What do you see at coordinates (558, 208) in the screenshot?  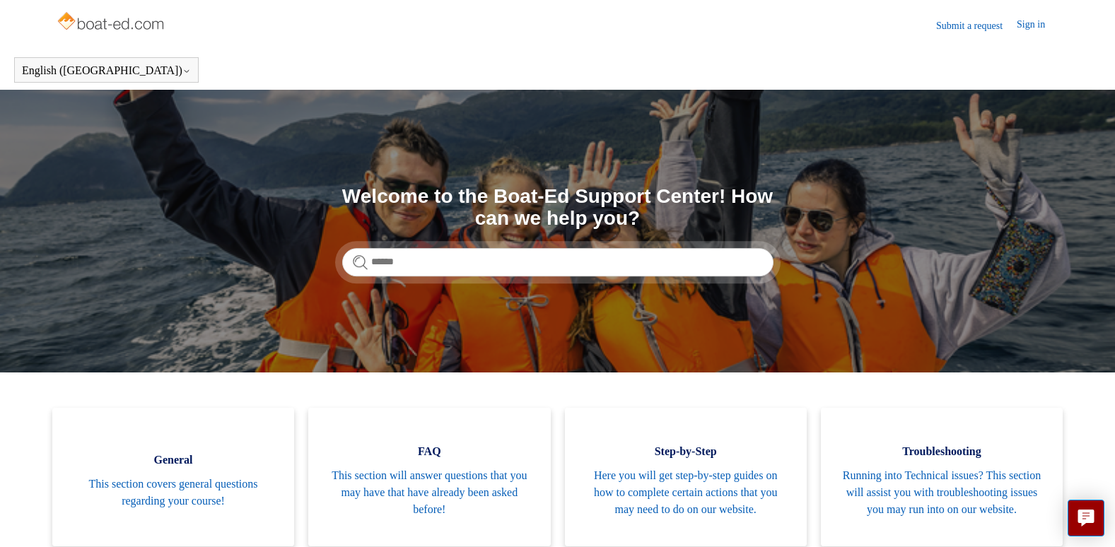 I see `h1: Welcome to the Boat-Ed Support Center! How can we help you?` at bounding box center [558, 208].